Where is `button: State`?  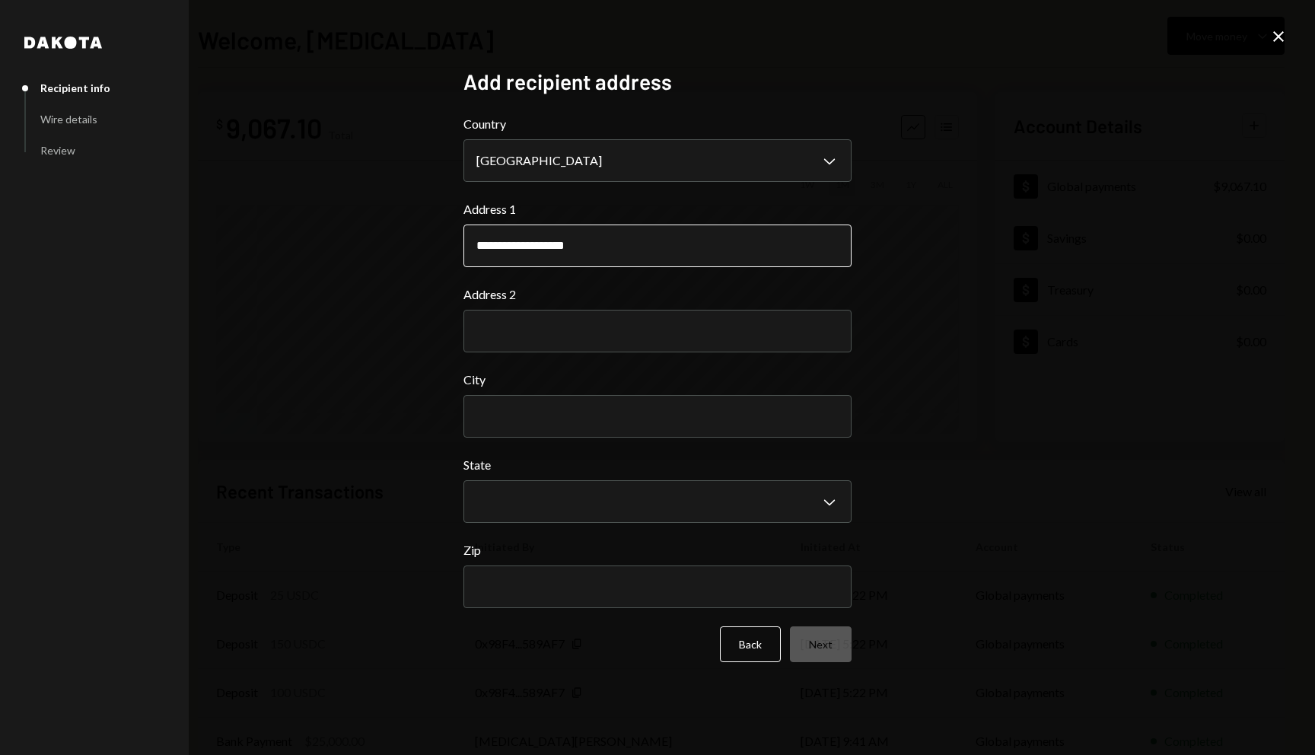
button: State is located at coordinates (658, 502).